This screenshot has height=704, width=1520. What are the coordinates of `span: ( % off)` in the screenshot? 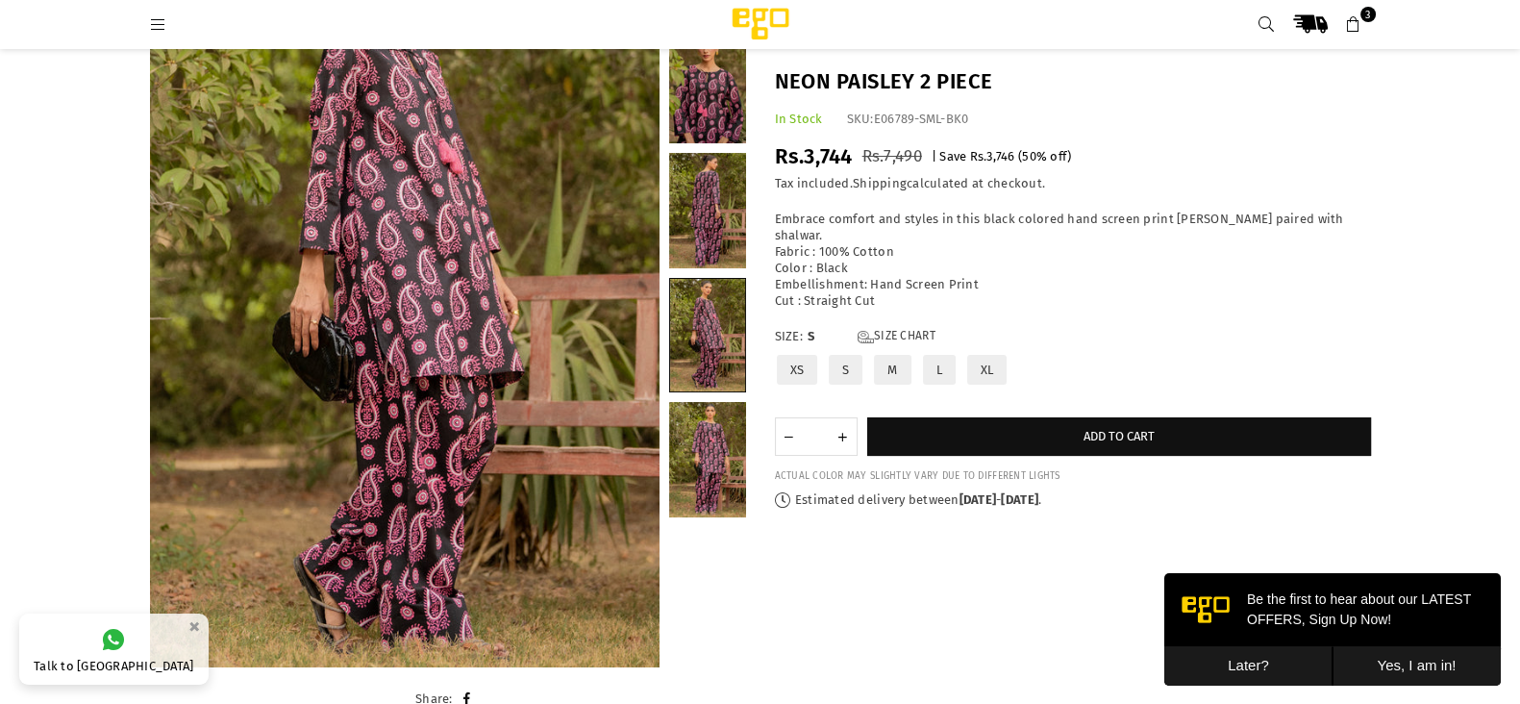 It's located at (1044, 156).